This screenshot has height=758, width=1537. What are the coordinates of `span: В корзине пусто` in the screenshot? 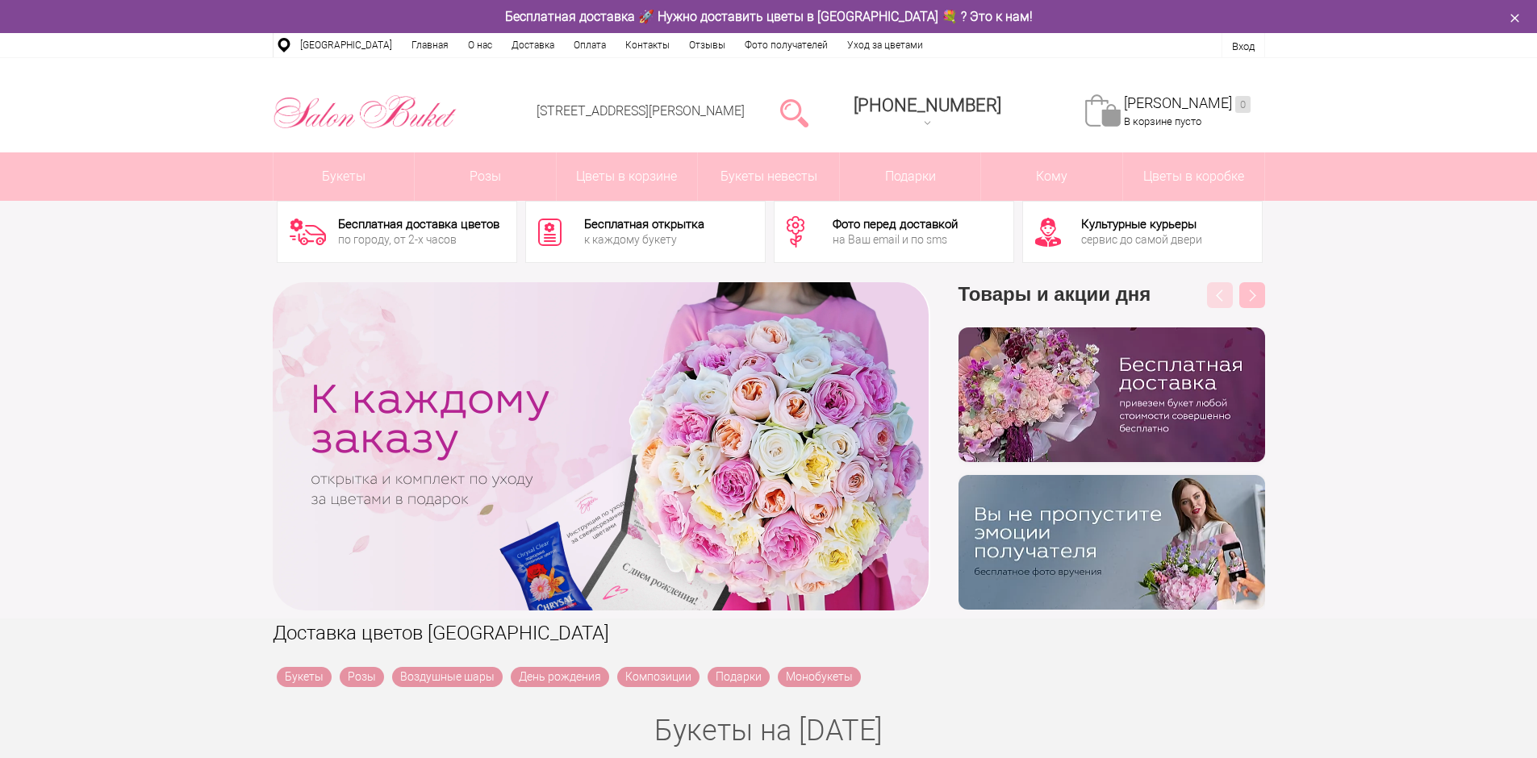 It's located at (1162, 121).